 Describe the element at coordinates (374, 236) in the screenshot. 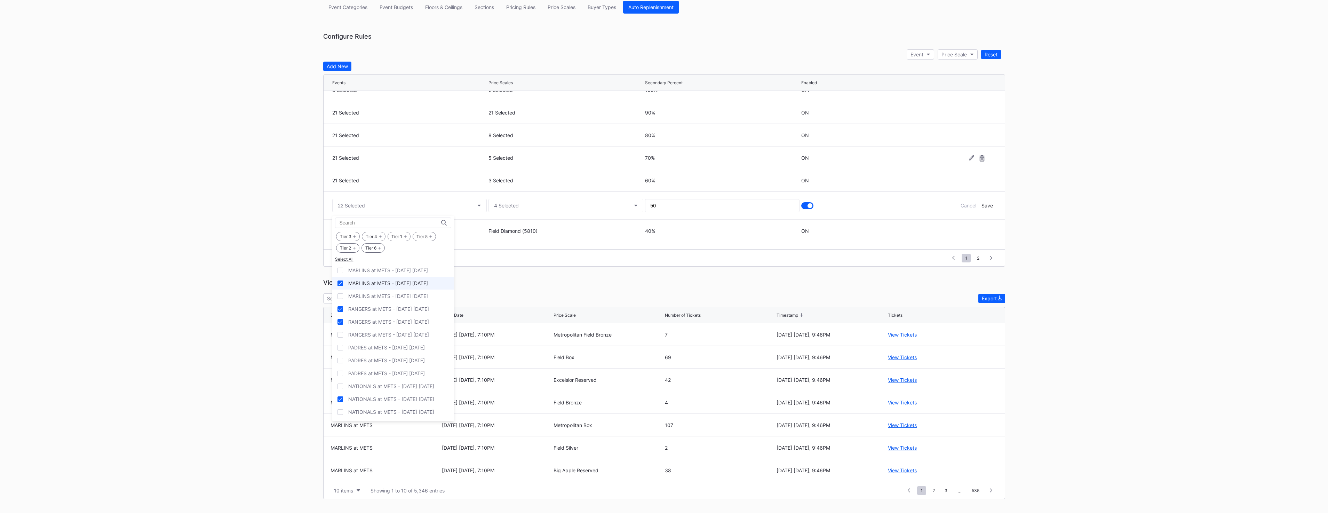

I see `div: Tier 4` at that location.